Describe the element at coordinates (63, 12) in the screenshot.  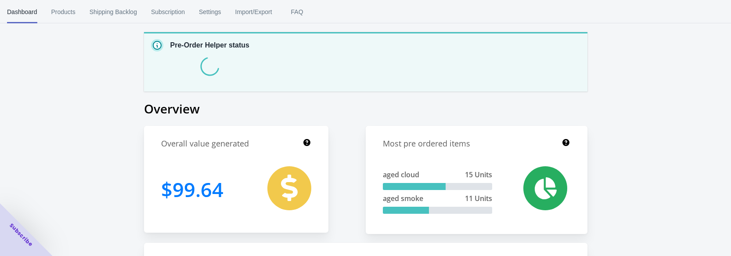
I see `span: Products` at that location.